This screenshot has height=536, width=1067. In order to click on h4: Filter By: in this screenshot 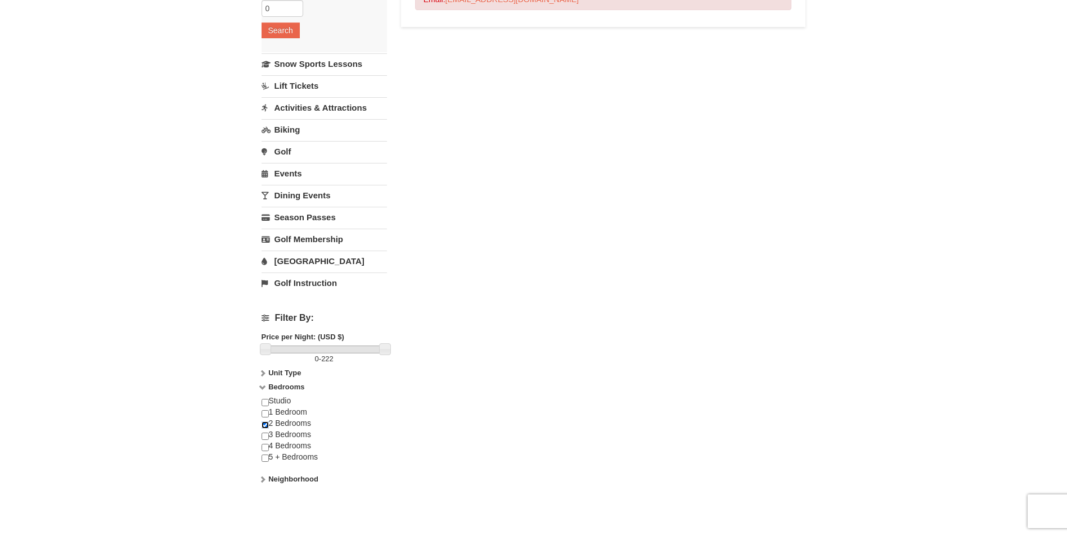, I will do `click(324, 318)`.